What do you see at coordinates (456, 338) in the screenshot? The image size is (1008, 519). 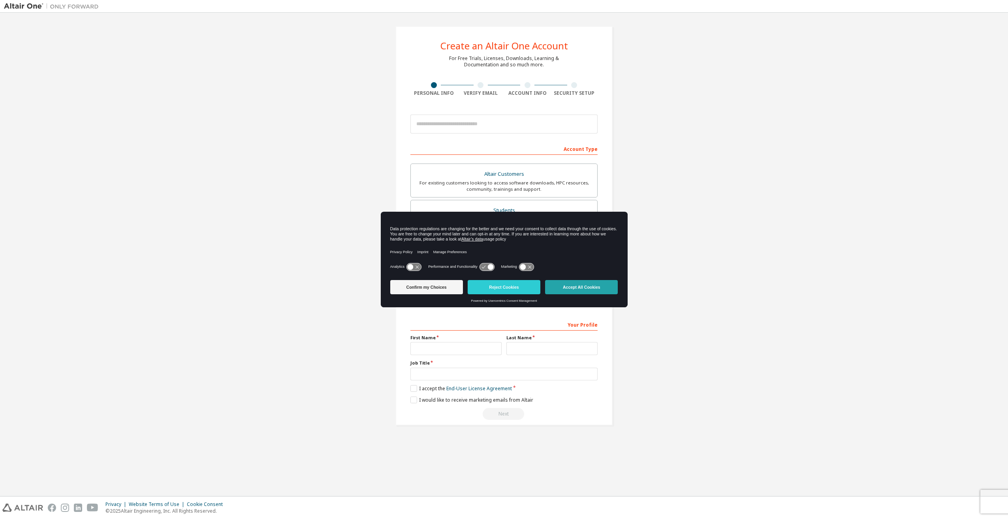 I see `label: First Name` at bounding box center [456, 338].